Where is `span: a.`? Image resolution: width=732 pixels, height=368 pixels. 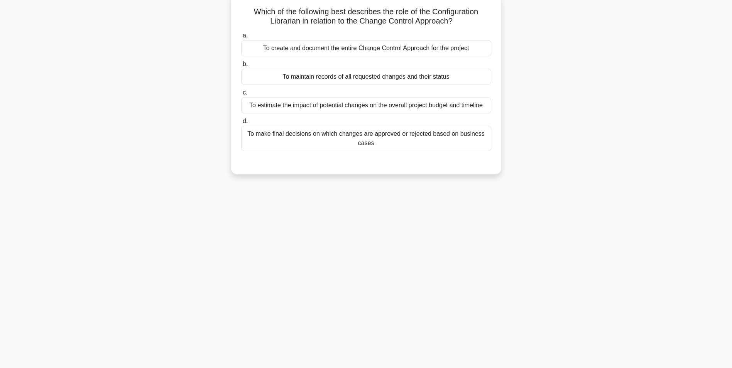 span: a. is located at coordinates (245, 35).